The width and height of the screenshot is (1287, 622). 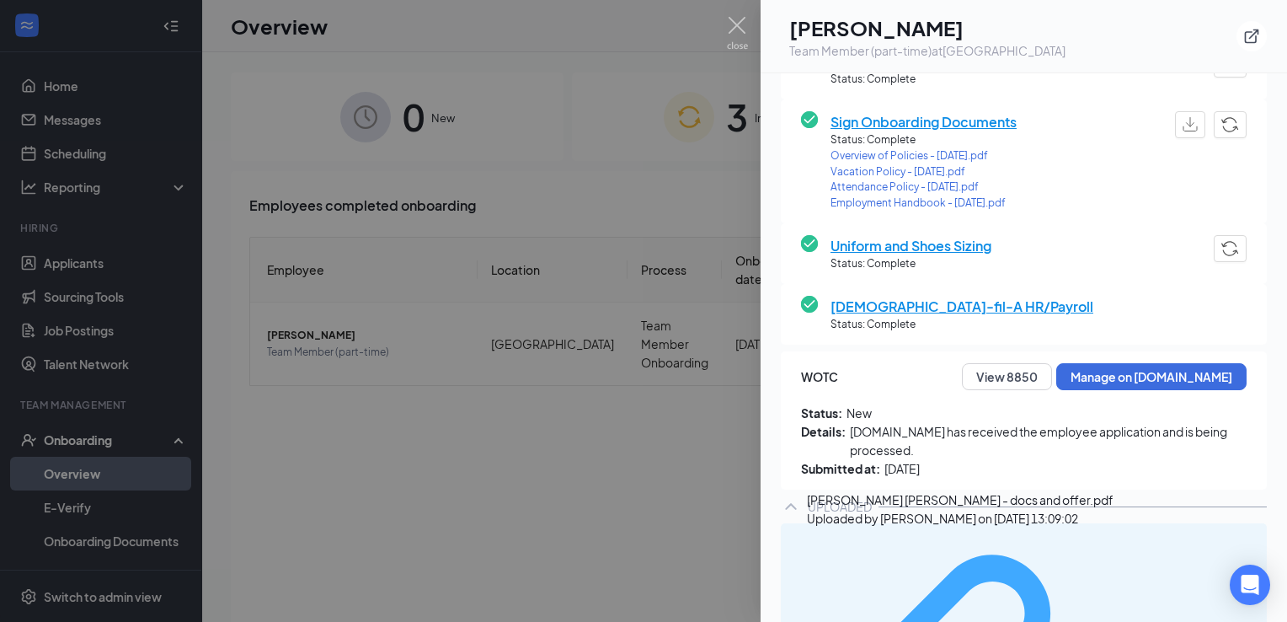 What do you see at coordinates (1007, 377) in the screenshot?
I see `button: View 8850` at bounding box center [1007, 377].